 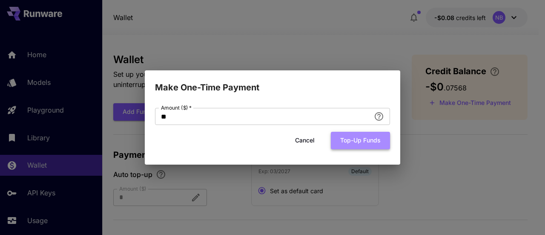 What do you see at coordinates (273, 82) in the screenshot?
I see `h2: Make One-Time Payment` at bounding box center [273, 82].